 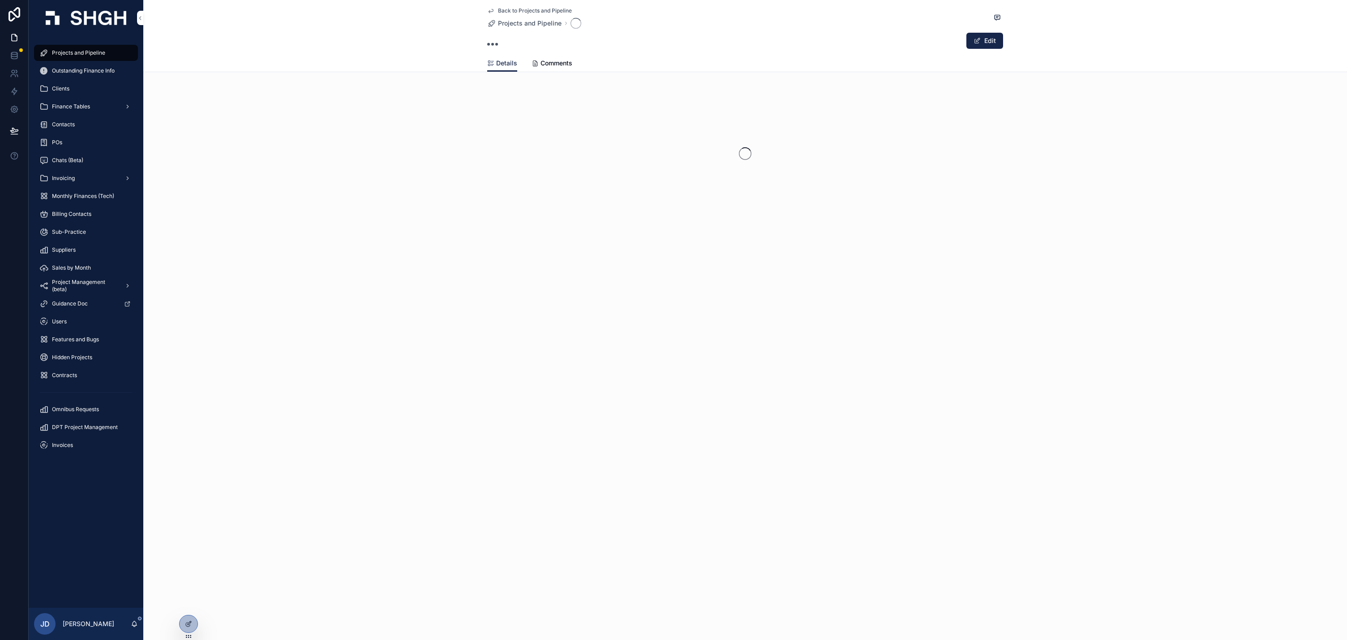 I want to click on a: Sales by Month, so click(x=86, y=268).